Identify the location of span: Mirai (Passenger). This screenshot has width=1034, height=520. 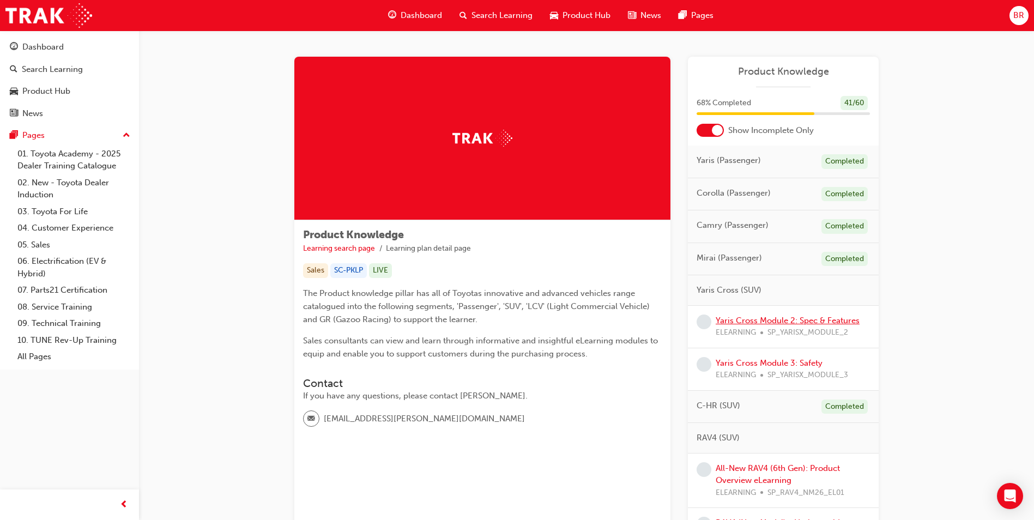
(729, 258).